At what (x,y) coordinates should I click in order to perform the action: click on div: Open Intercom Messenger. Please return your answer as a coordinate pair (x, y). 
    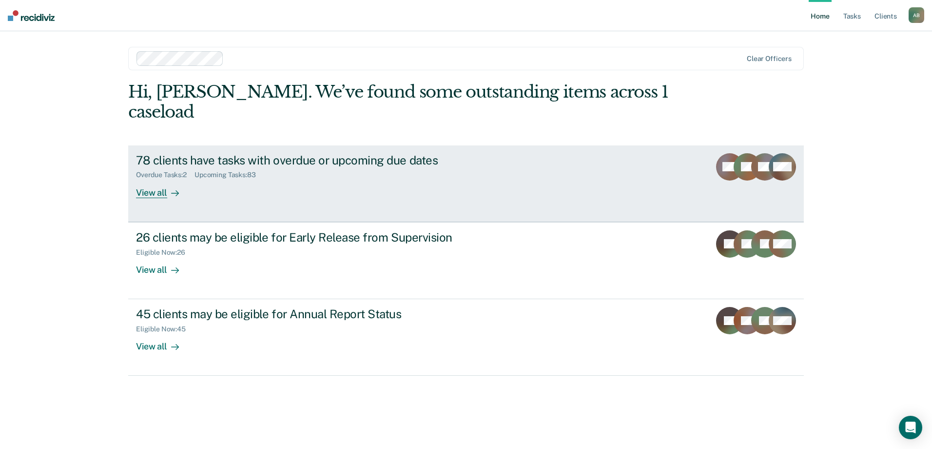
    Looking at the image, I should click on (911, 427).